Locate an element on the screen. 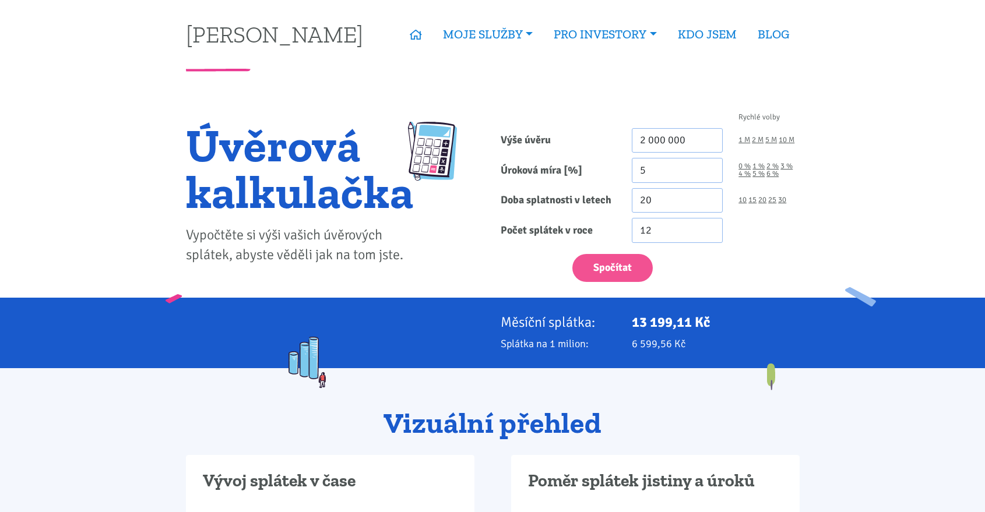 The height and width of the screenshot is (512, 985). a: 1 M is located at coordinates (744, 140).